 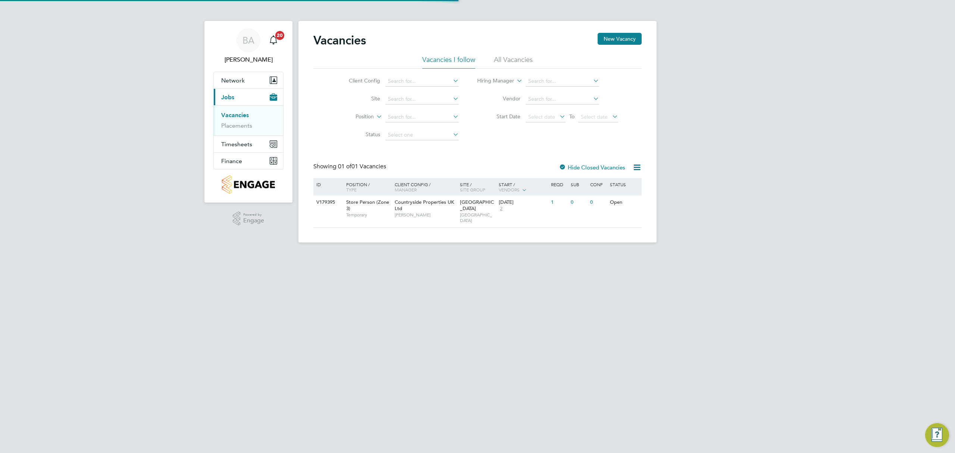 I want to click on a: Placements, so click(x=237, y=125).